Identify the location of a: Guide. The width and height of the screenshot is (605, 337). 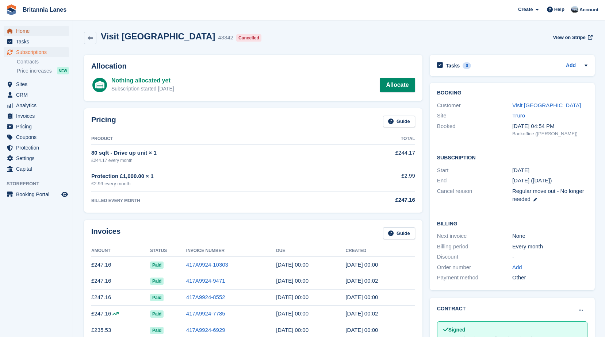
(399, 233).